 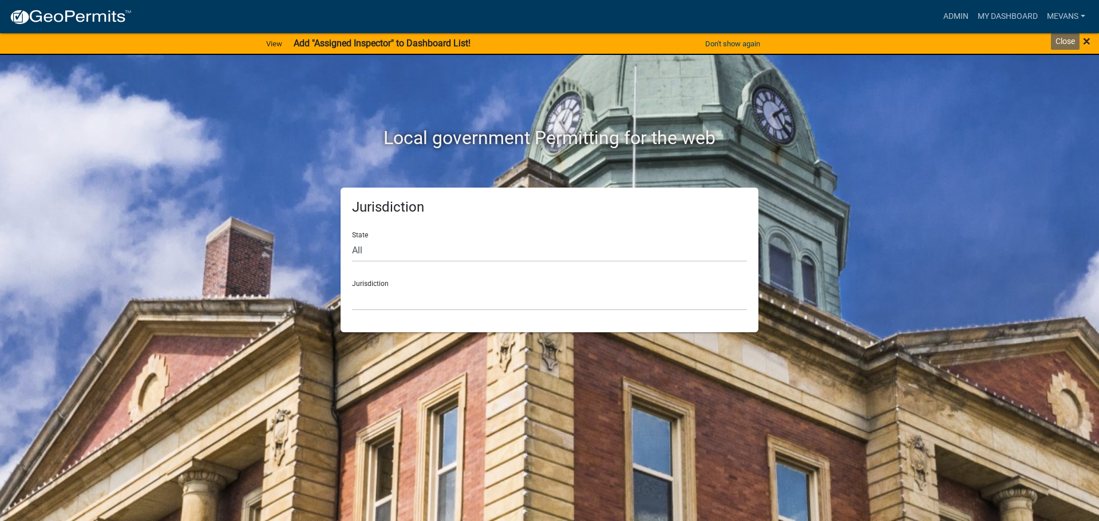 I want to click on button: Close, so click(x=1087, y=41).